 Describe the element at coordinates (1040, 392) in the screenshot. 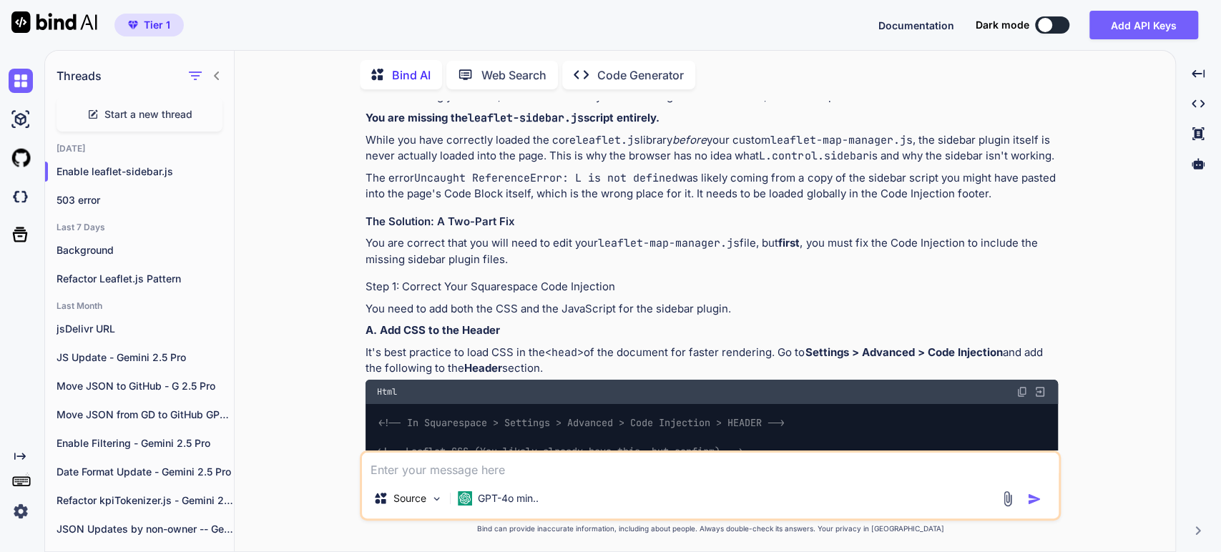

I see `img: Open in Browser` at that location.